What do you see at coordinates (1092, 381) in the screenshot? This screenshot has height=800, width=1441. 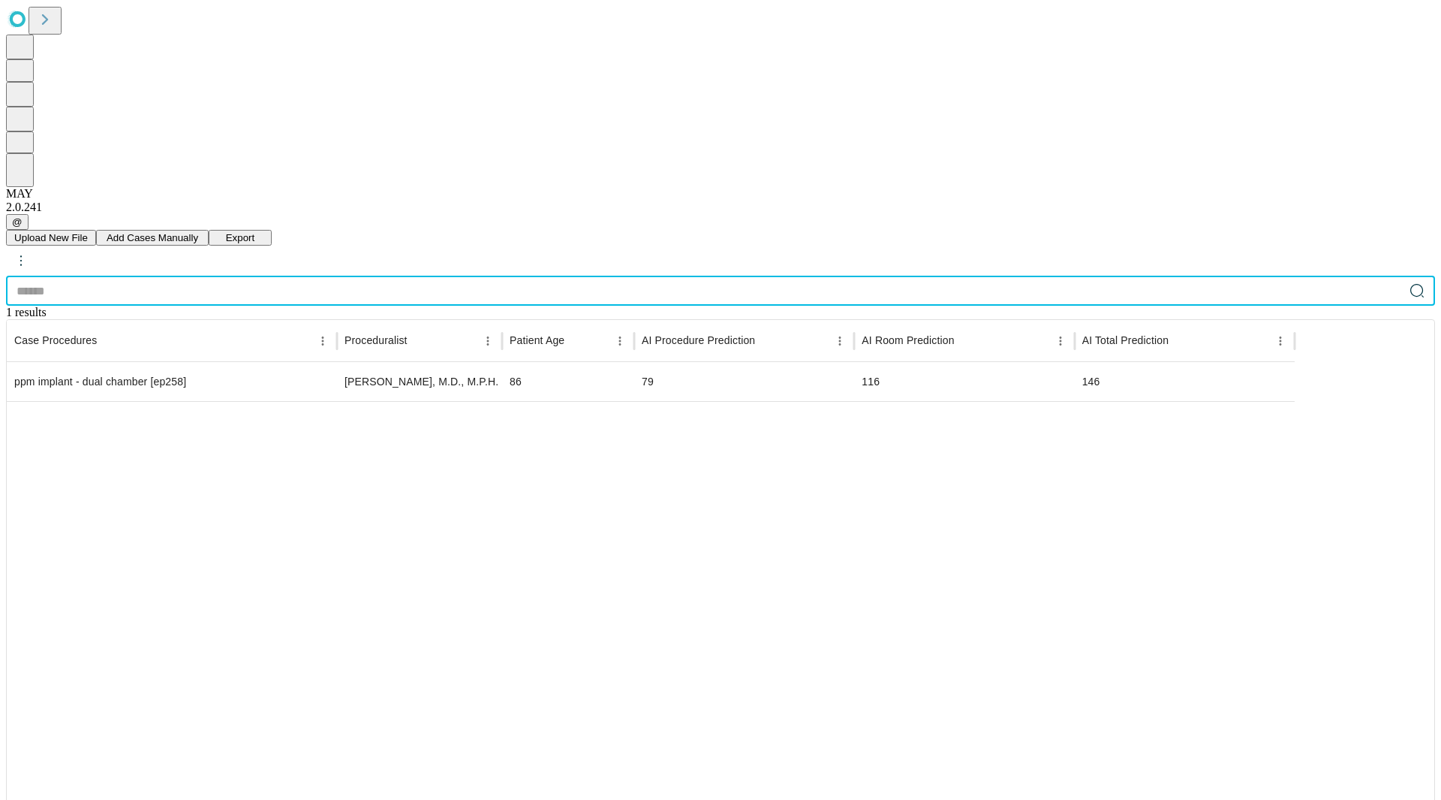 I see `span: 146` at bounding box center [1092, 381].